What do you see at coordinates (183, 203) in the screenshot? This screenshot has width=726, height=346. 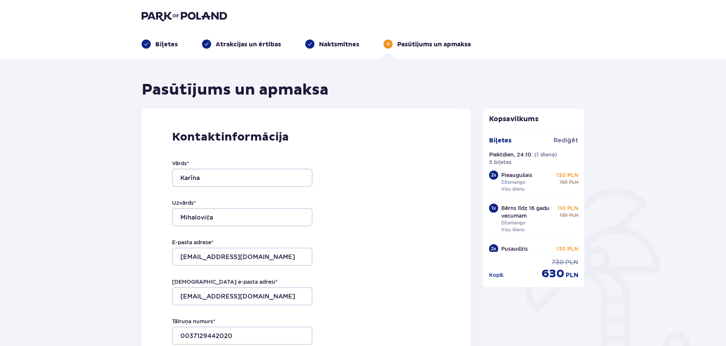 I see `font: Uzvārds` at bounding box center [183, 203].